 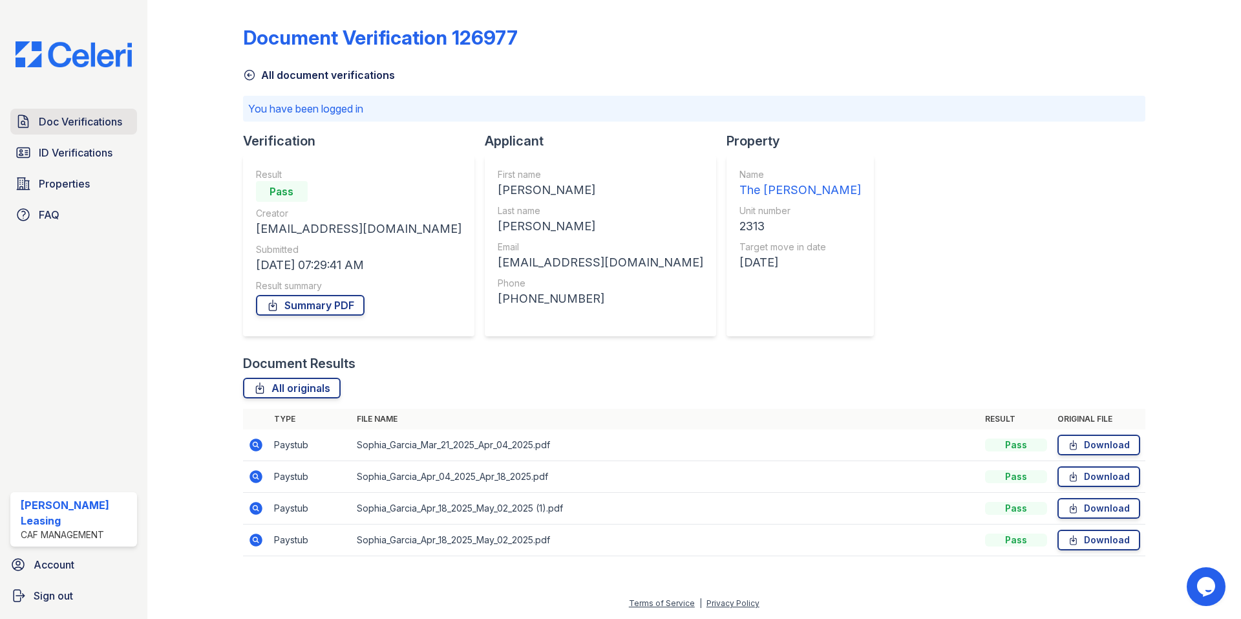 I want to click on div: Result, so click(x=359, y=175).